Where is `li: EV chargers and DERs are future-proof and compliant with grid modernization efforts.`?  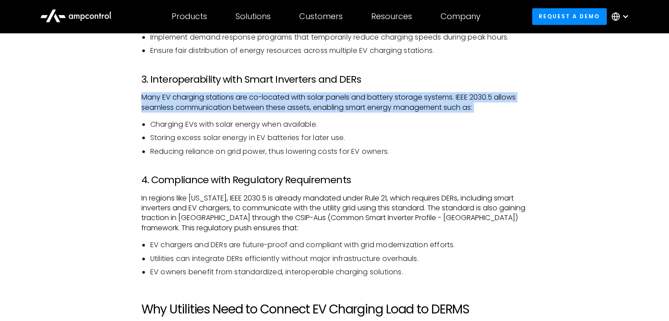 li: EV chargers and DERs are future-proof and compliant with grid modernization efforts. is located at coordinates (339, 245).